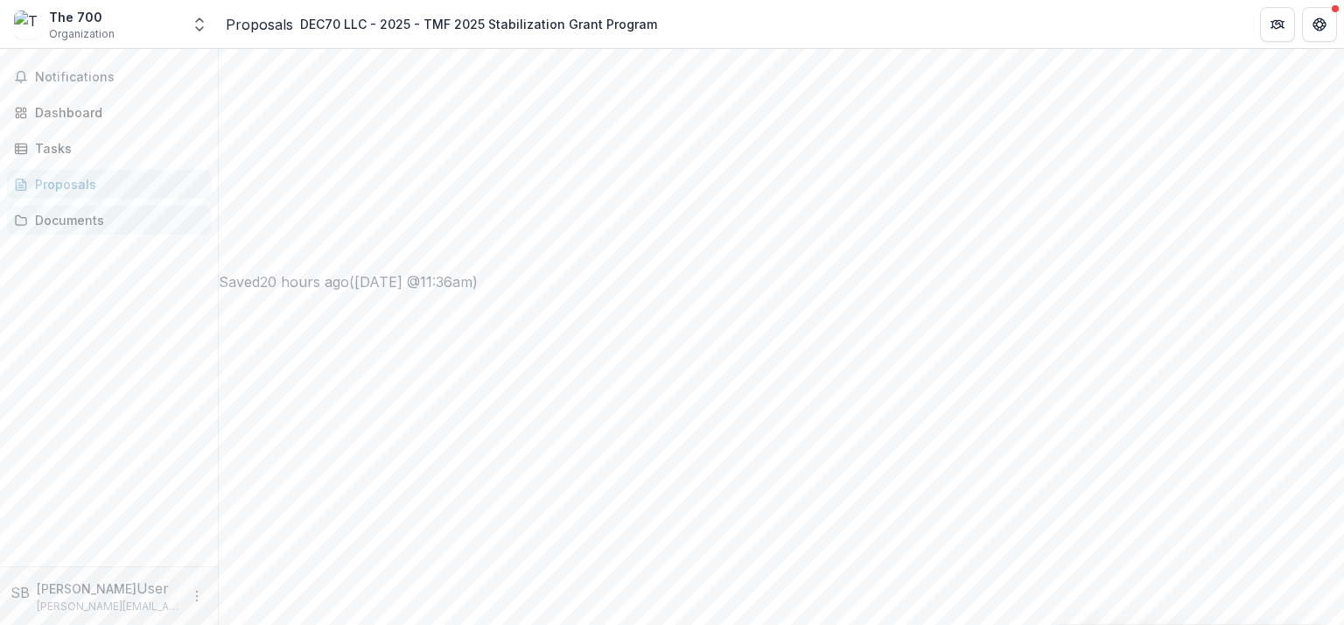 The width and height of the screenshot is (1344, 625). Describe the element at coordinates (81, 17) in the screenshot. I see `div: The 700` at that location.